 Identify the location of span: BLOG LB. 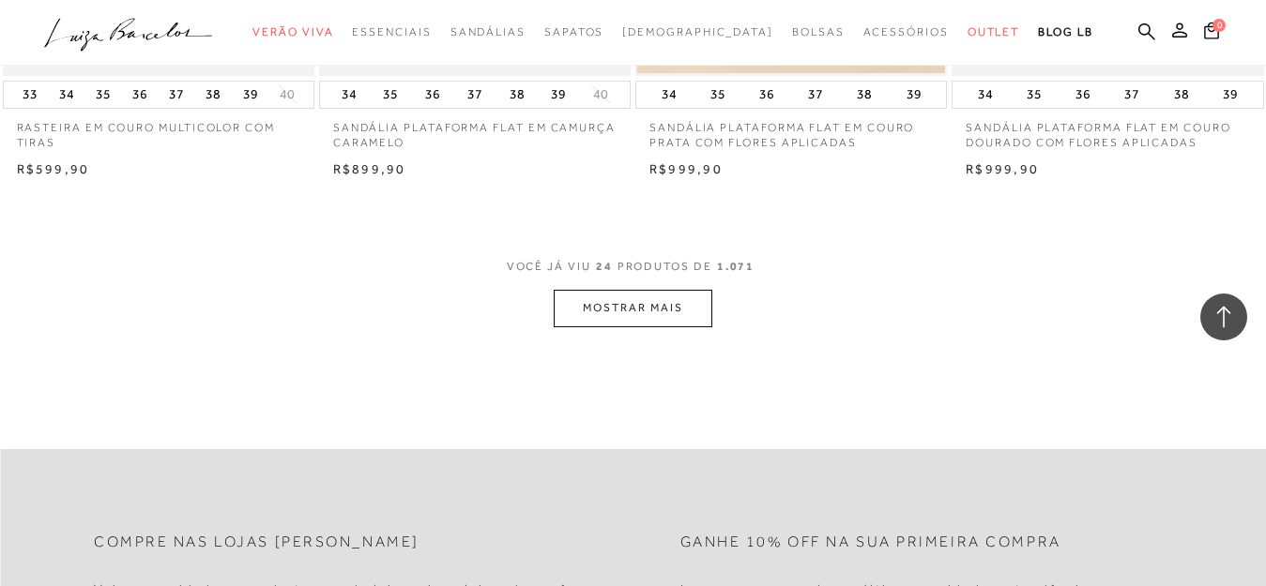
(1065, 32).